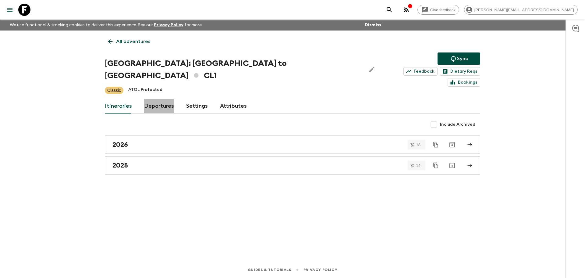 This screenshot has width=585, height=278. Describe the element at coordinates (233, 106) in the screenshot. I see `a: Attributes` at that location.